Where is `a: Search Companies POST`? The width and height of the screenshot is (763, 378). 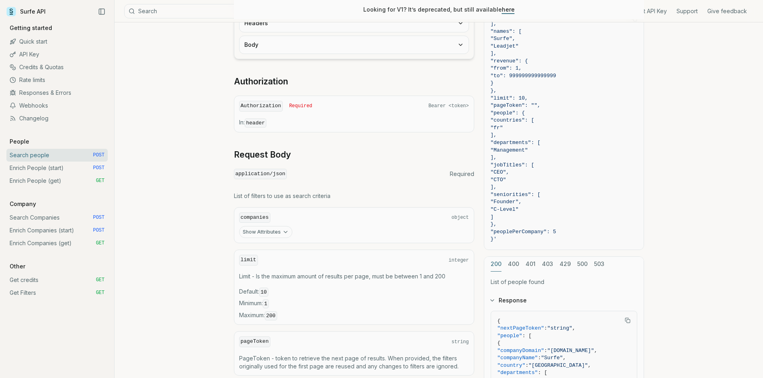 a: Search Companies POST is located at coordinates (57, 218).